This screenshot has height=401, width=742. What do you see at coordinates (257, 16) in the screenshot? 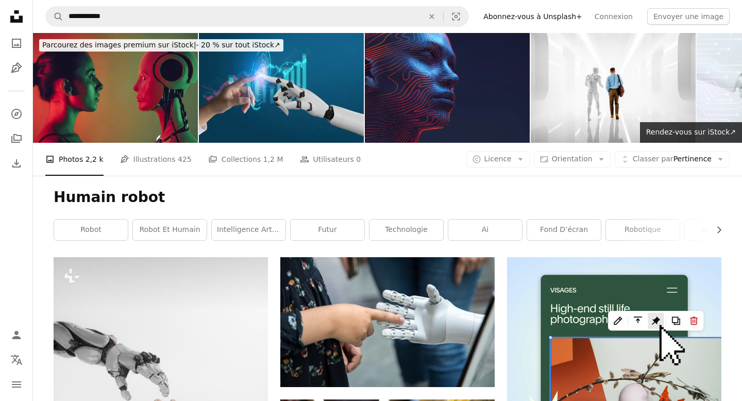
I see `form: Rechercher des visuels sur tout le site` at bounding box center [257, 16].